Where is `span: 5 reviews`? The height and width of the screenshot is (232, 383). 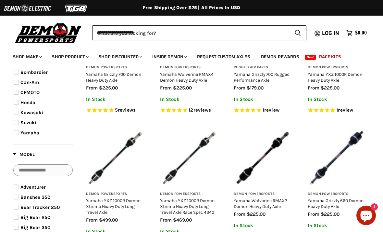 span: 5 reviews is located at coordinates (125, 110).